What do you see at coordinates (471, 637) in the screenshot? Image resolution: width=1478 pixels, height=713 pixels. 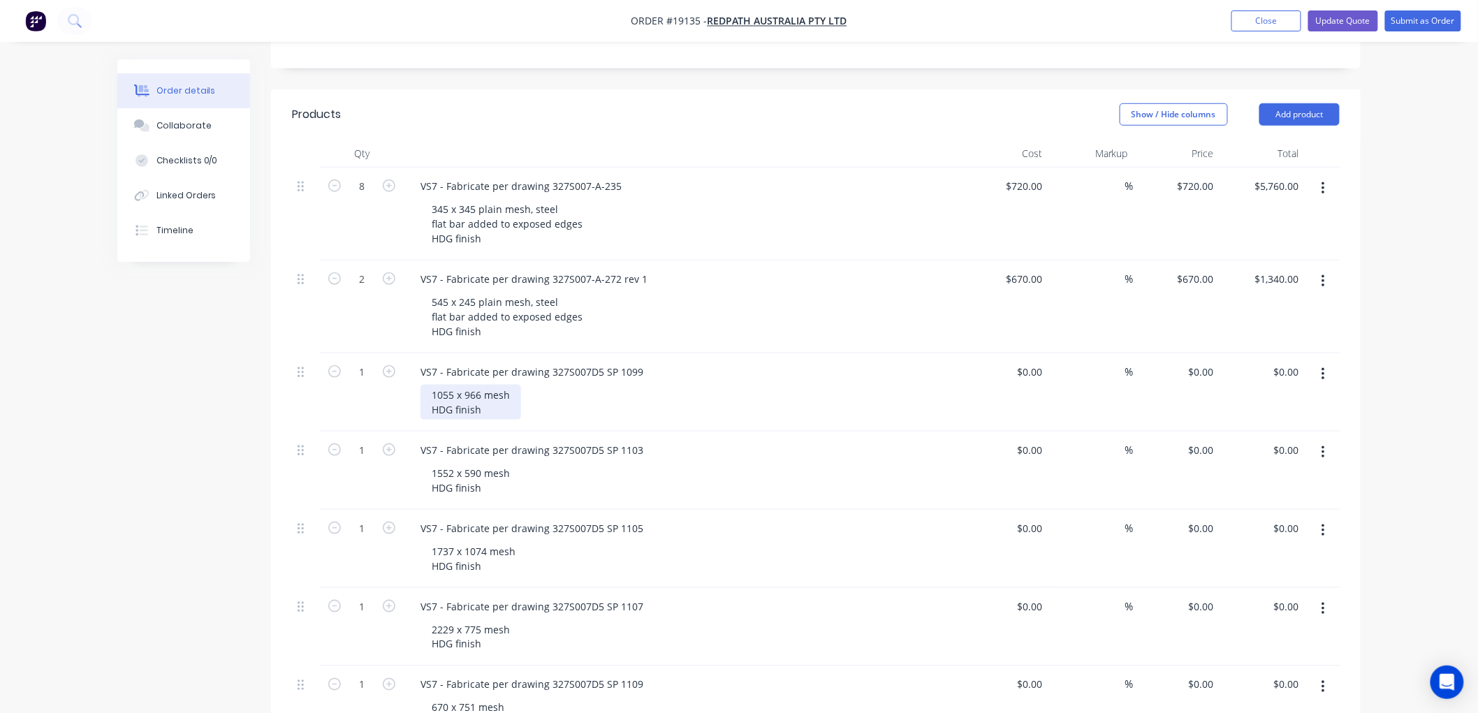 I see `div: 2229 x 775 mesh HDG finish` at bounding box center [471, 637].